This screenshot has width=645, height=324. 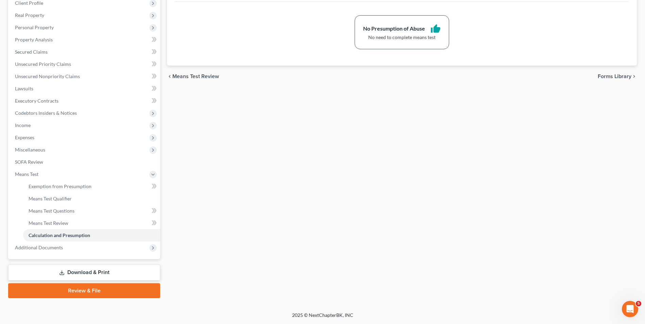 What do you see at coordinates (23, 125) in the screenshot?
I see `span: Income` at bounding box center [23, 125].